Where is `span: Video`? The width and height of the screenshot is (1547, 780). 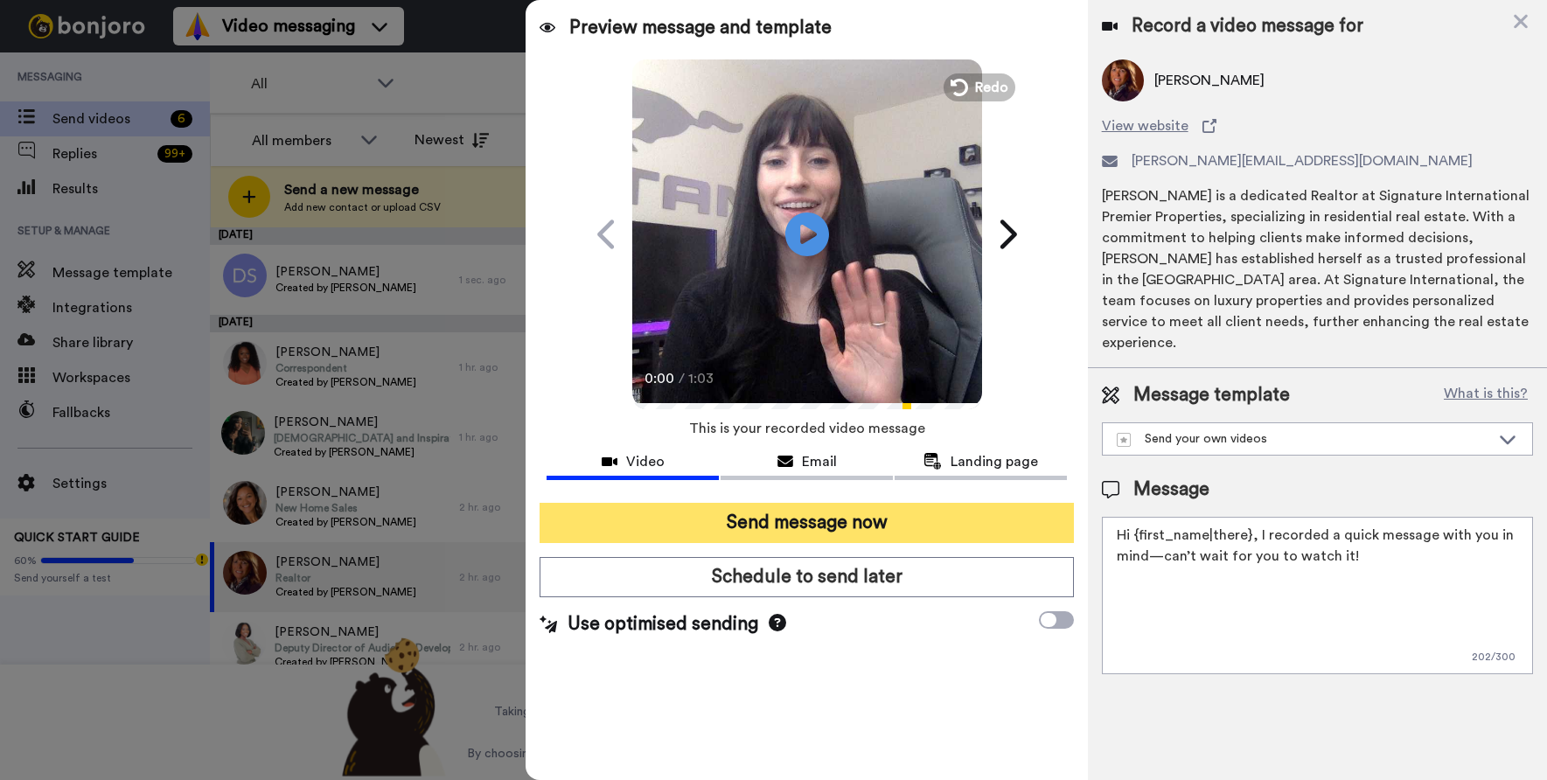
span: Video is located at coordinates (645, 462).